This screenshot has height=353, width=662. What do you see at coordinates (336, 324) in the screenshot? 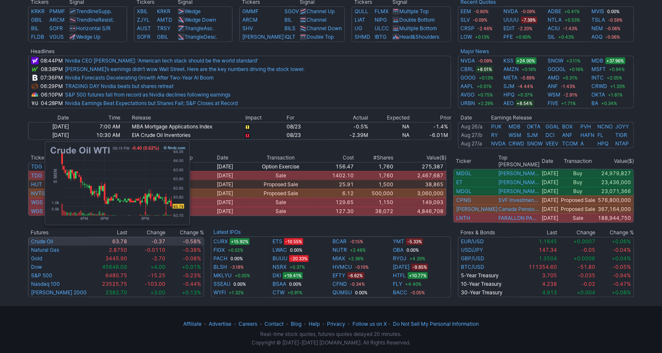
I see `a: Privacy` at bounding box center [336, 324].